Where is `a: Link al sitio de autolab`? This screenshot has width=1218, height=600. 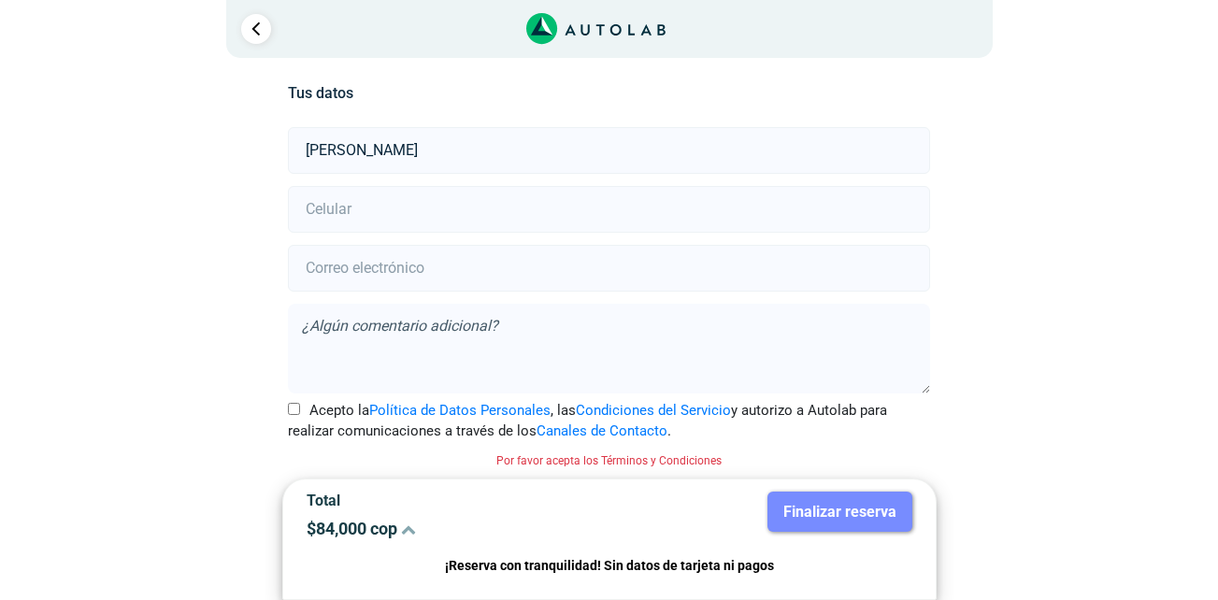
a: Link al sitio de autolab is located at coordinates (595, 27).